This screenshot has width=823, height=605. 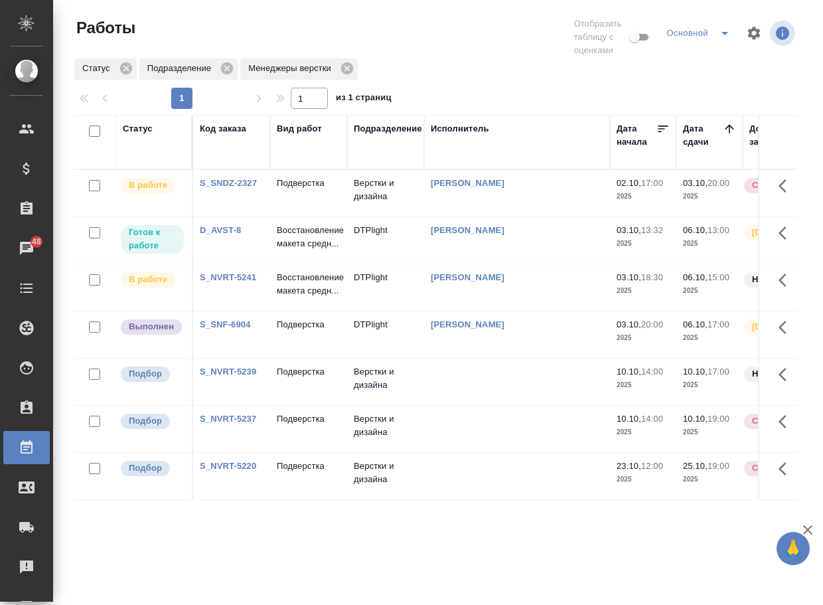 I want to click on p: 02.10,, so click(x=629, y=183).